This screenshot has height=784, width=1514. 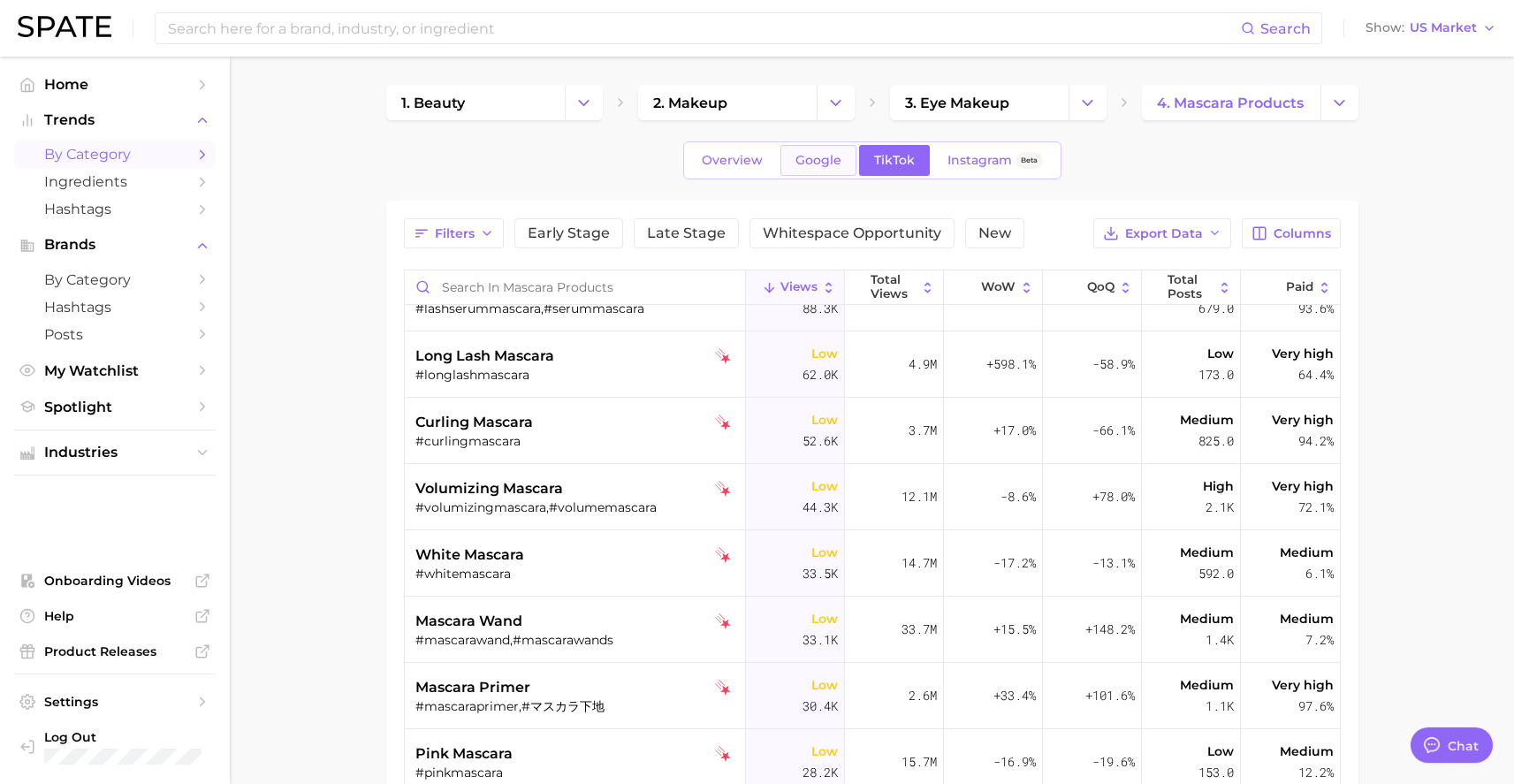 I want to click on span: 97.6%, so click(x=1316, y=706).